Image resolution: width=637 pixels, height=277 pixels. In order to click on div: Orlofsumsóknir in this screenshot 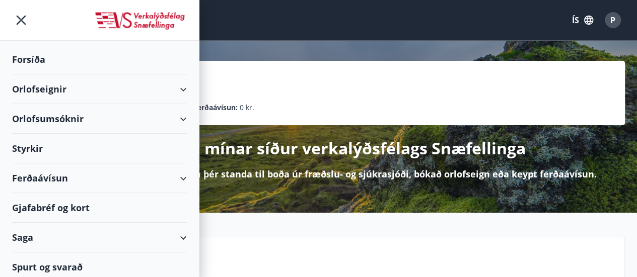, I will do `click(99, 119)`.